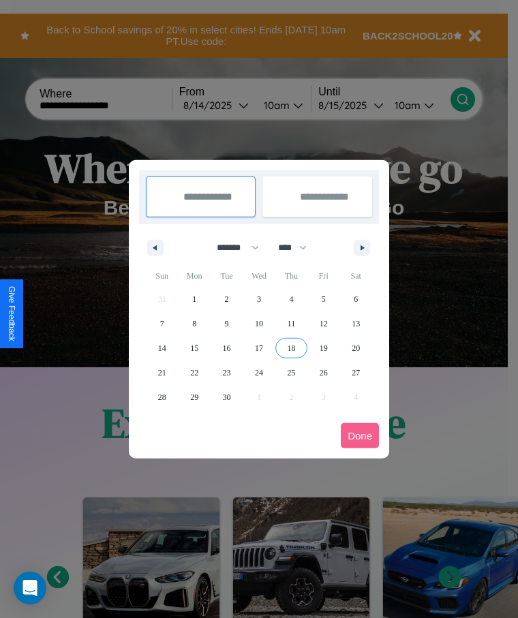 Image resolution: width=518 pixels, height=618 pixels. I want to click on span: 11, so click(292, 324).